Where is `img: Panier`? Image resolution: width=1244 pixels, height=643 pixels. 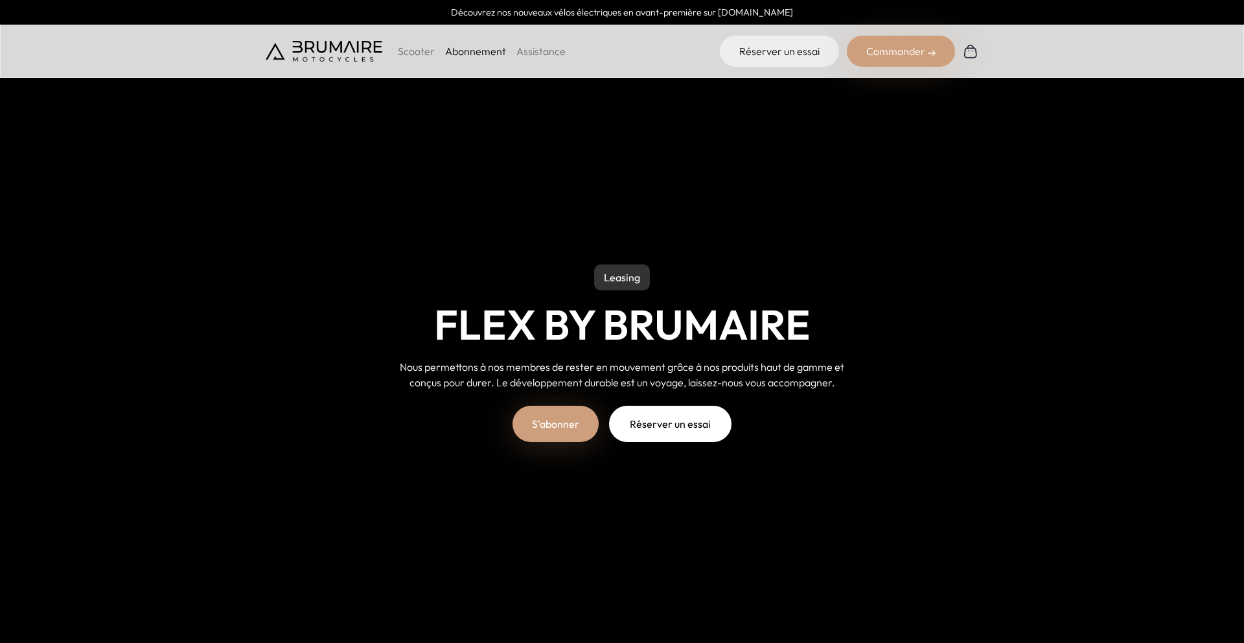 img: Panier is located at coordinates (970, 51).